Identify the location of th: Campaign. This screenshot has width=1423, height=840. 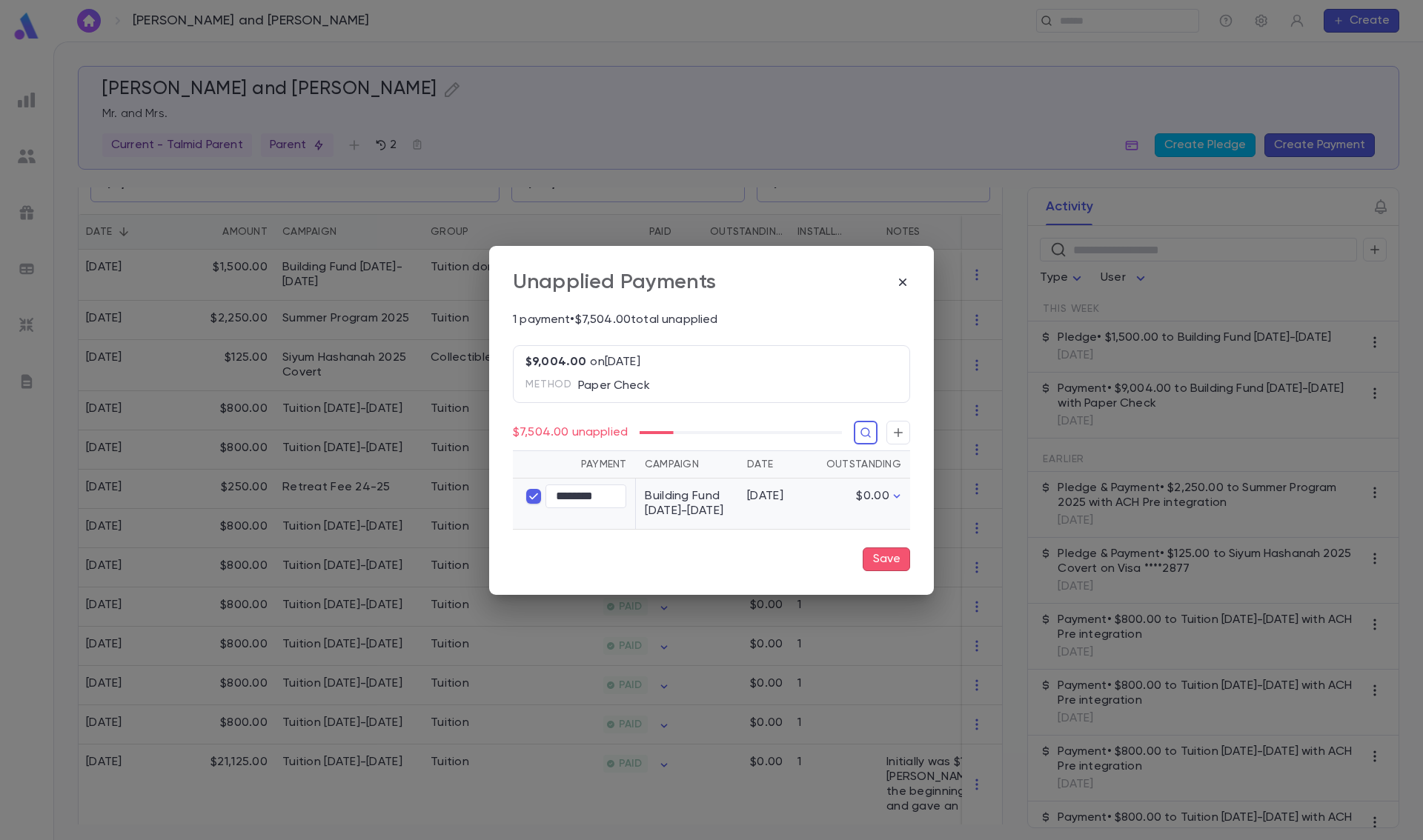
(687, 464).